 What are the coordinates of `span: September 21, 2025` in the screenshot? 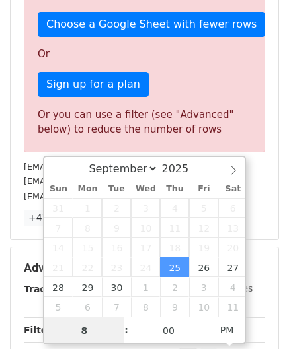 It's located at (59, 267).